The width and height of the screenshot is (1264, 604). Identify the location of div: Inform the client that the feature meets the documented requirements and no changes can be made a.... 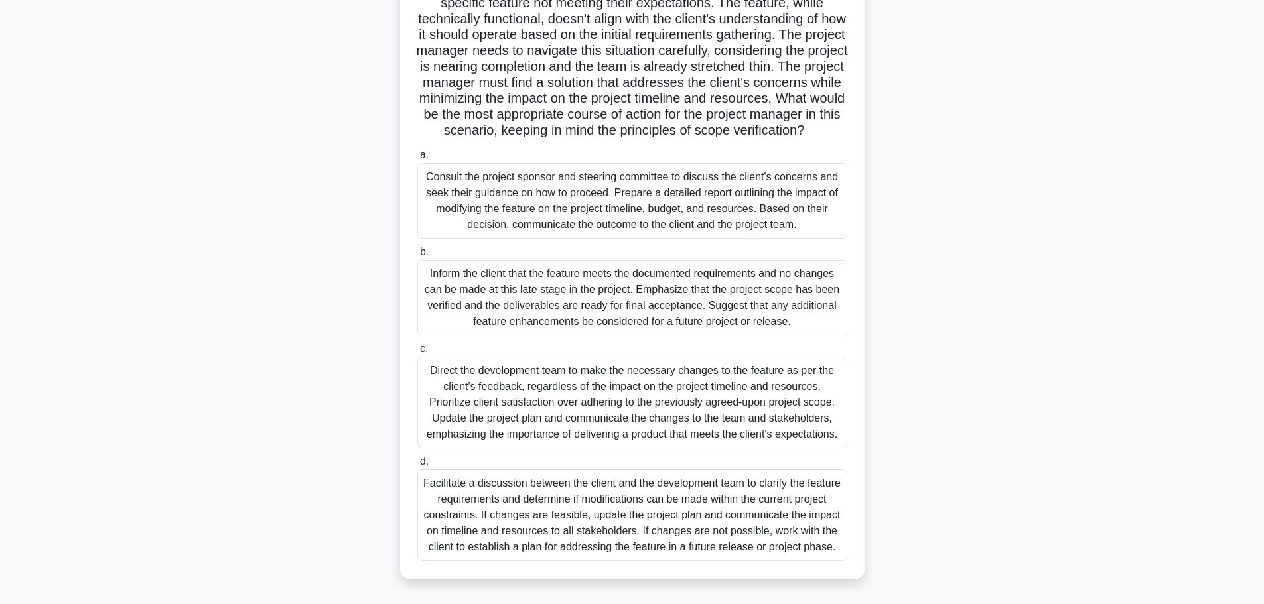
(632, 298).